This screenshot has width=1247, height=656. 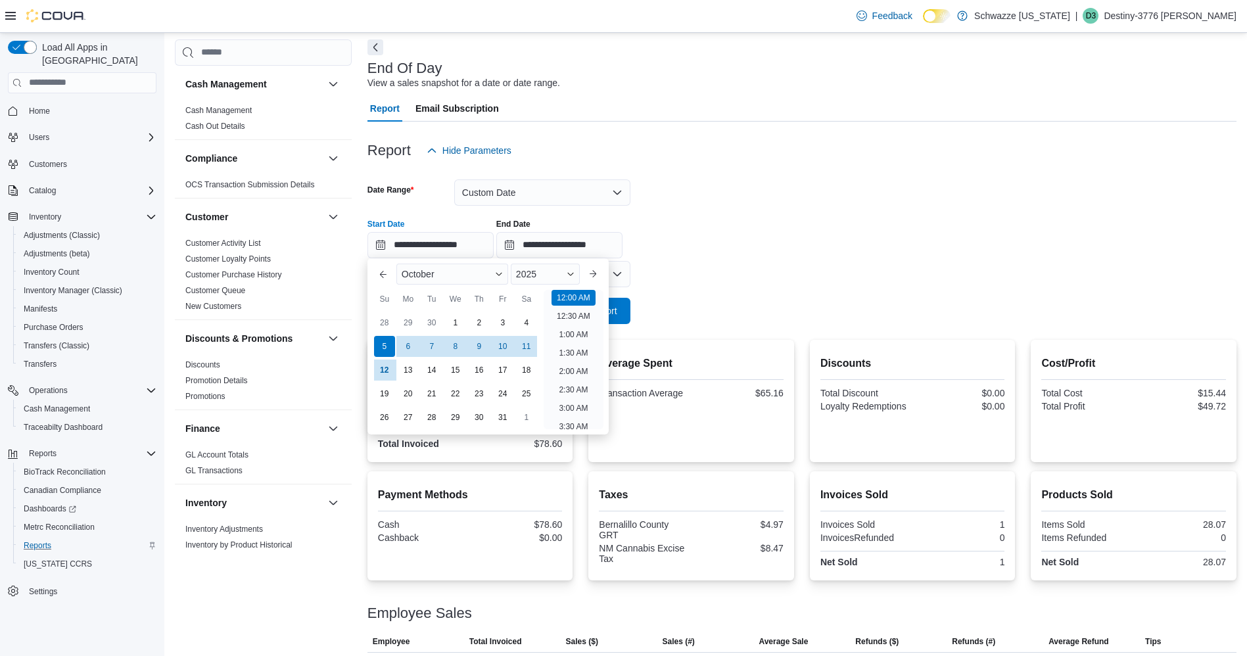 I want to click on span: Hide Parameters, so click(x=477, y=151).